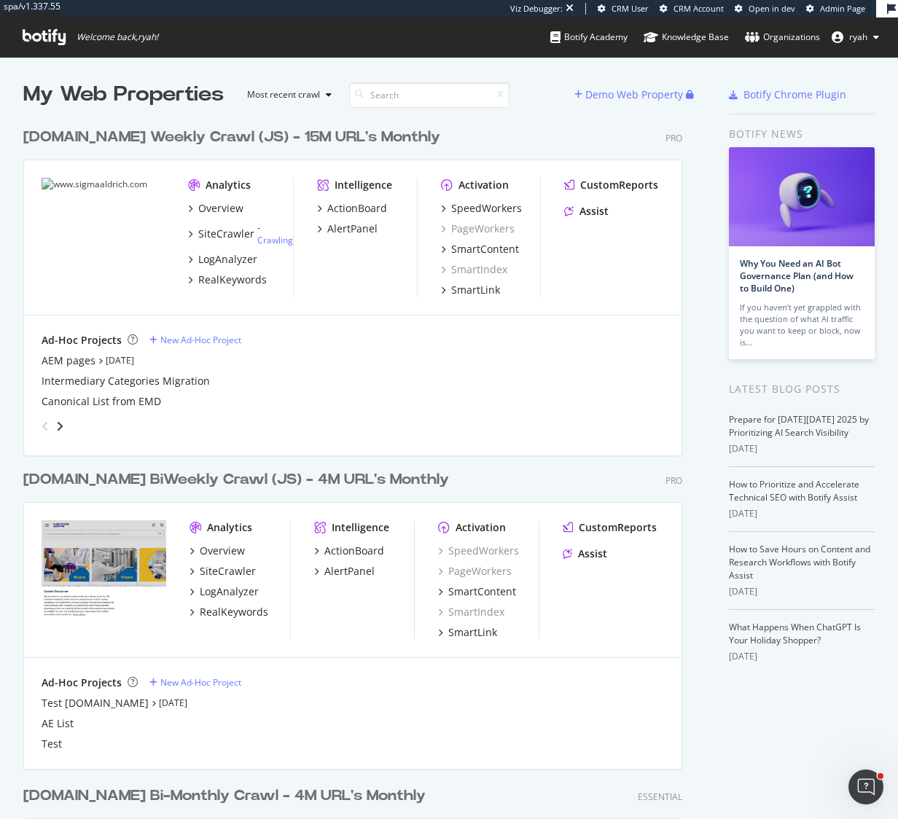  What do you see at coordinates (101, 402) in the screenshot?
I see `a: Canonical List from EMD` at bounding box center [101, 402].